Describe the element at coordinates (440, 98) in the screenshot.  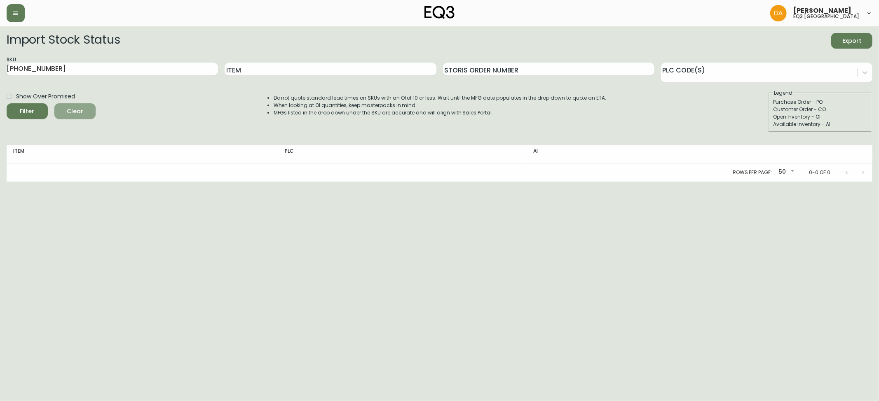
I see `li: Do not quote standard lead times on SKUs with an OI of 10 or less. Wait until the MFG date popula...` at that location.